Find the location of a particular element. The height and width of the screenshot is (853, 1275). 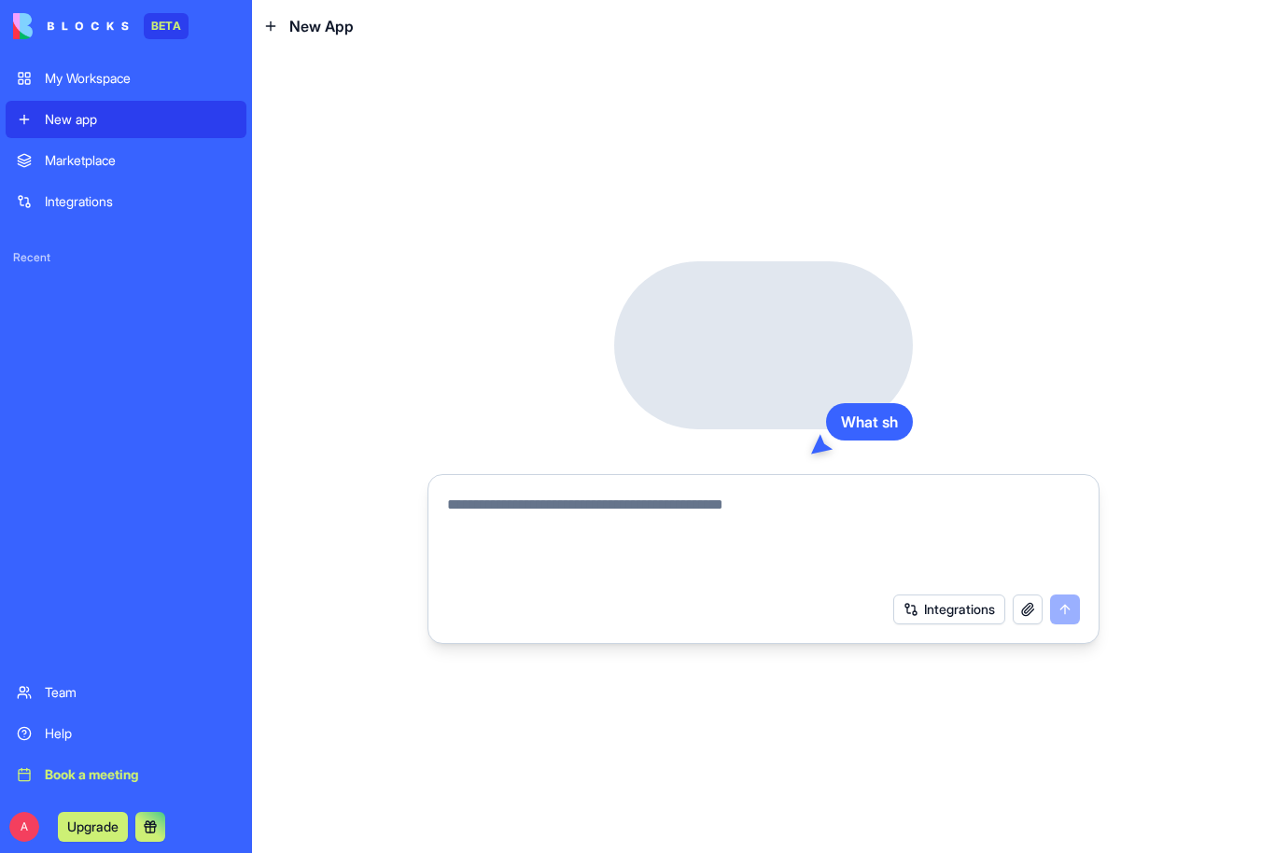

span: New App is located at coordinates (321, 26).